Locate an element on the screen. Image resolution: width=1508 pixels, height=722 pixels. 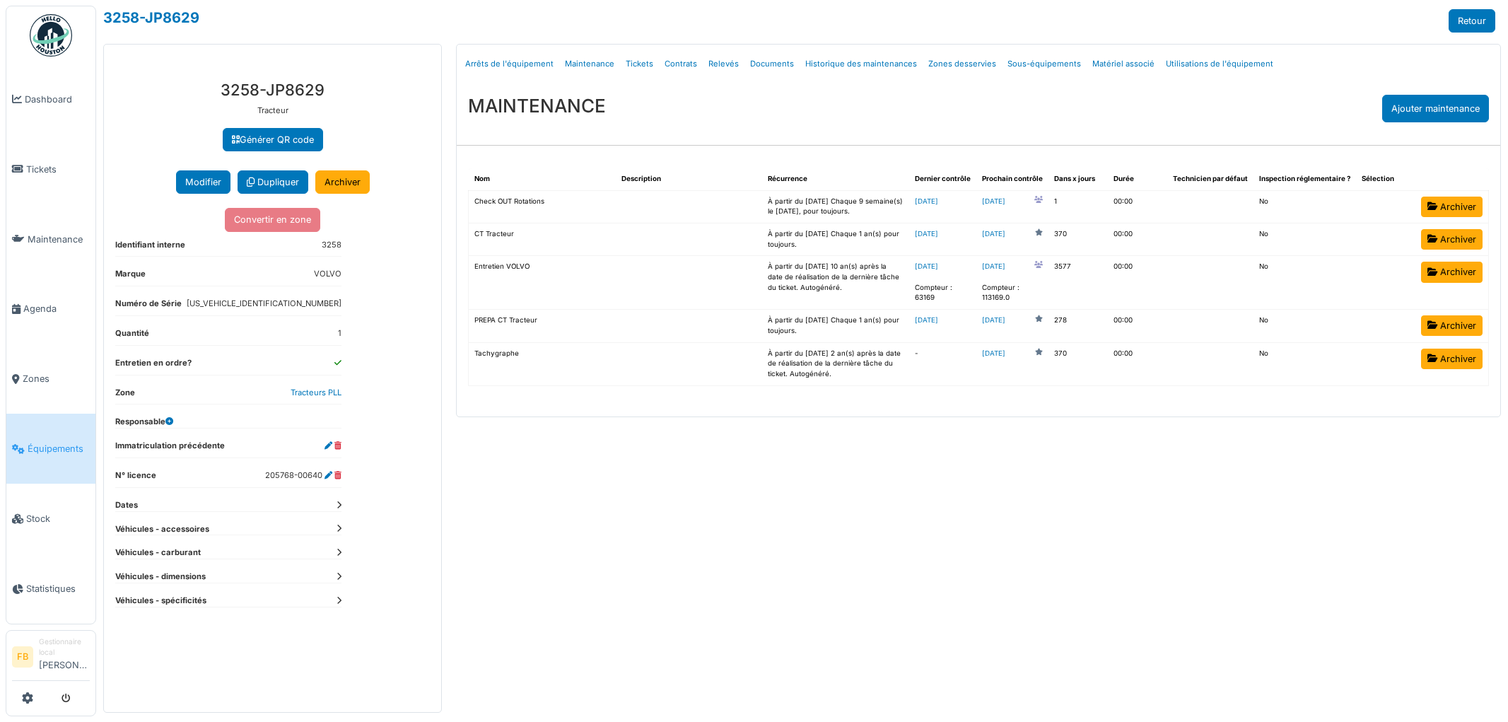
h3: MAINTENANCE is located at coordinates (537, 105).